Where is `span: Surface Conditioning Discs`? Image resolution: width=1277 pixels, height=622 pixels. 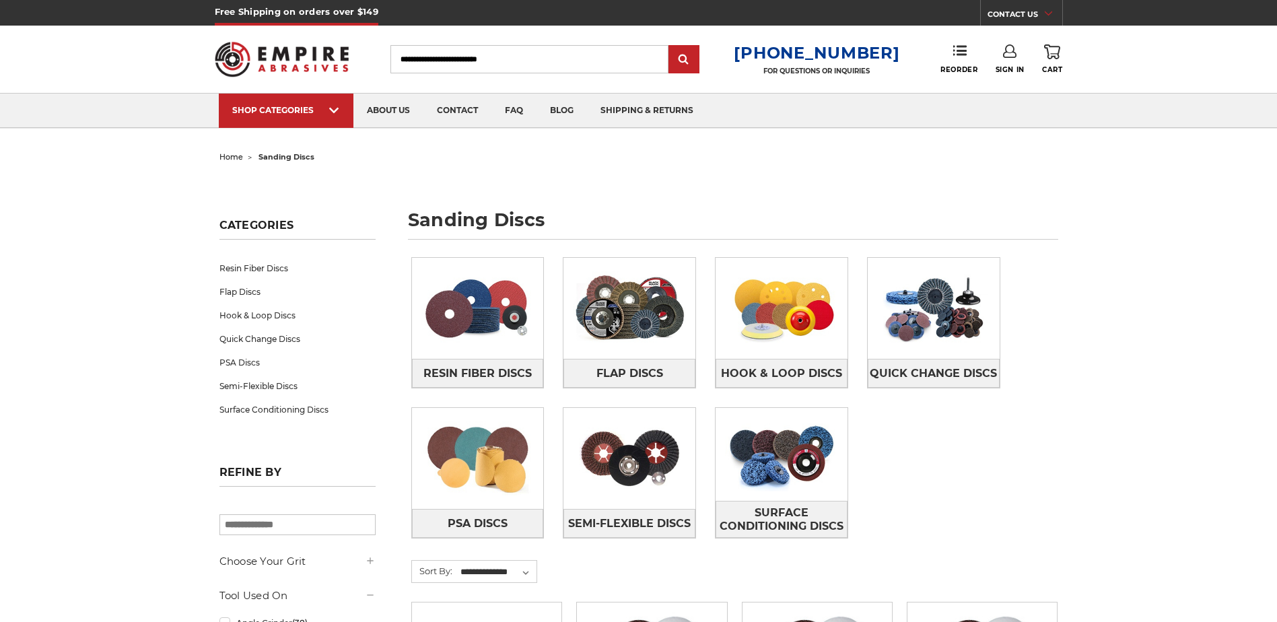 span: Surface Conditioning Discs is located at coordinates (782, 520).